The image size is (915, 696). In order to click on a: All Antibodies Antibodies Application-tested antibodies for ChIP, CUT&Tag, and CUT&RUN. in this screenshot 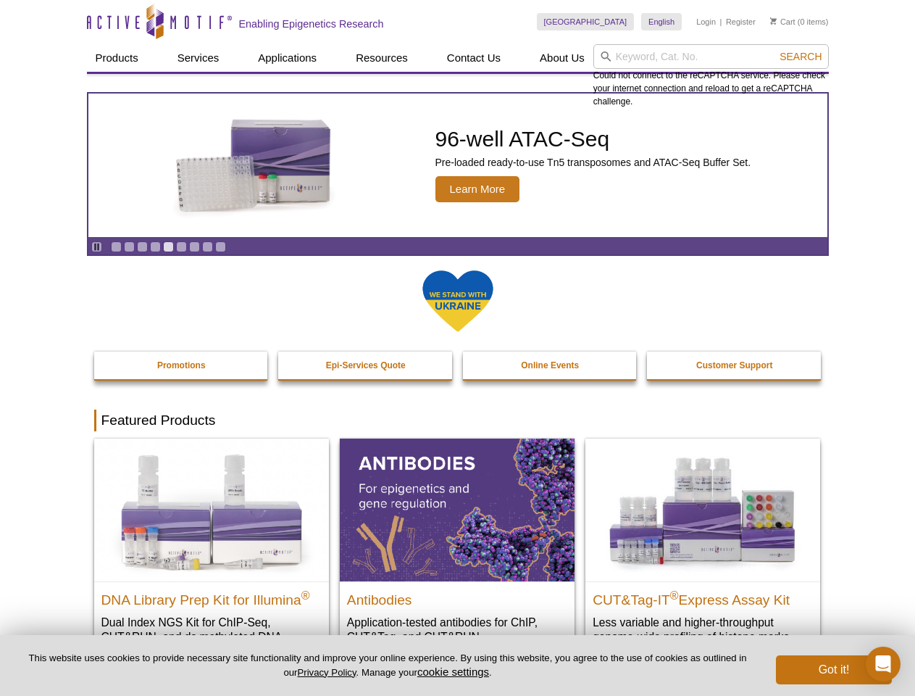, I will do `click(457, 548)`.